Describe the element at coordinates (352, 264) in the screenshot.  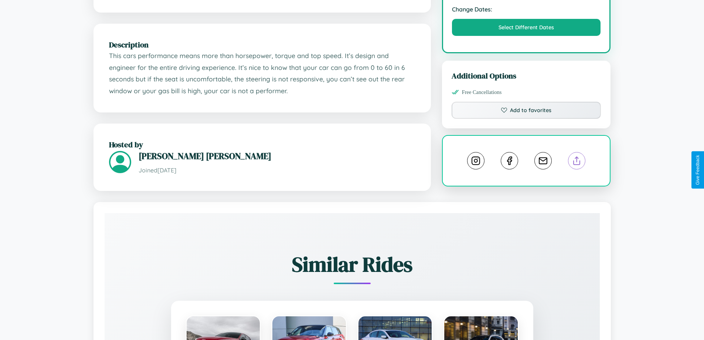
I see `h2: Similar Rides` at that location.